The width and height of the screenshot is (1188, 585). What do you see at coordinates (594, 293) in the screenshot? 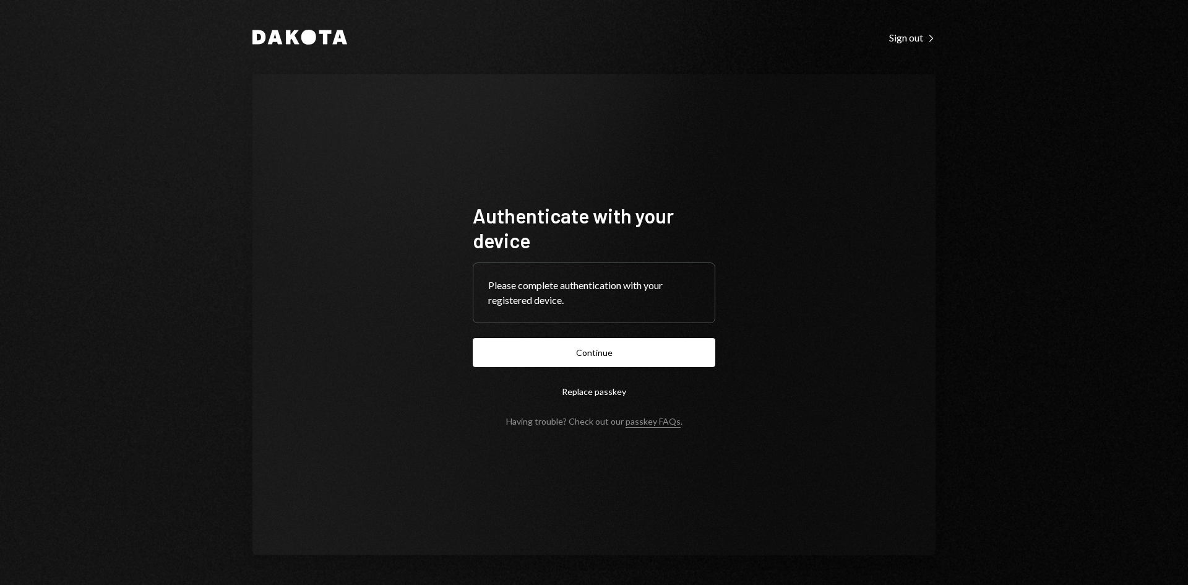
I see `div: Please complete authentication with your registered device.` at bounding box center [594, 293].